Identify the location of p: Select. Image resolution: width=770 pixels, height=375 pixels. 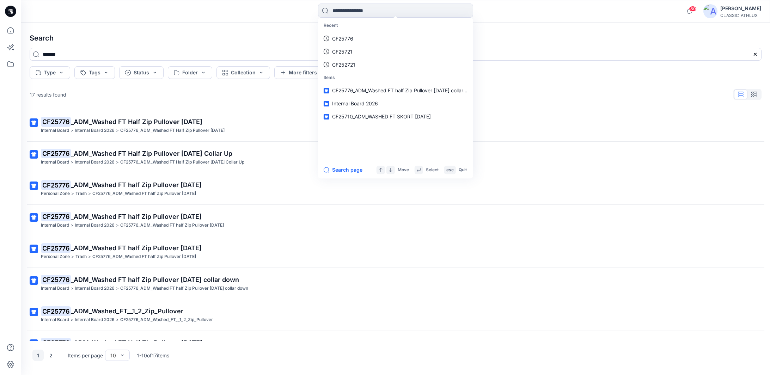
(433, 170).